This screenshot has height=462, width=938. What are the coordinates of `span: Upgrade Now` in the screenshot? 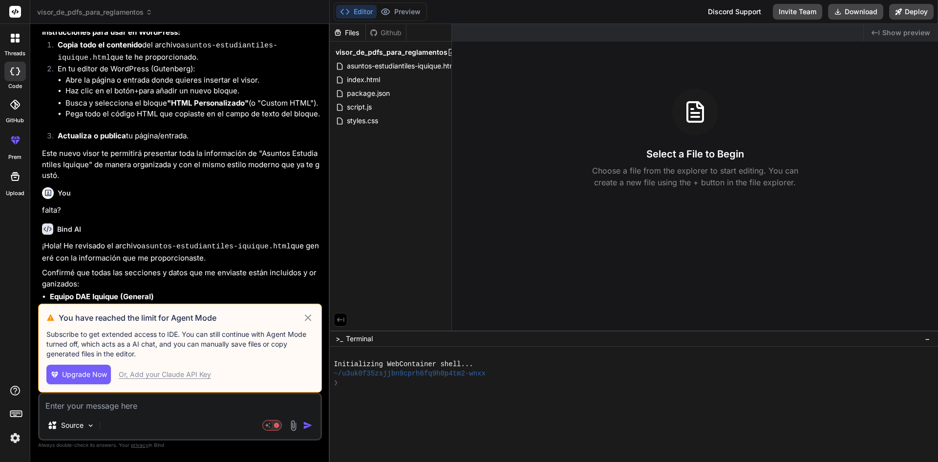 It's located at (85, 374).